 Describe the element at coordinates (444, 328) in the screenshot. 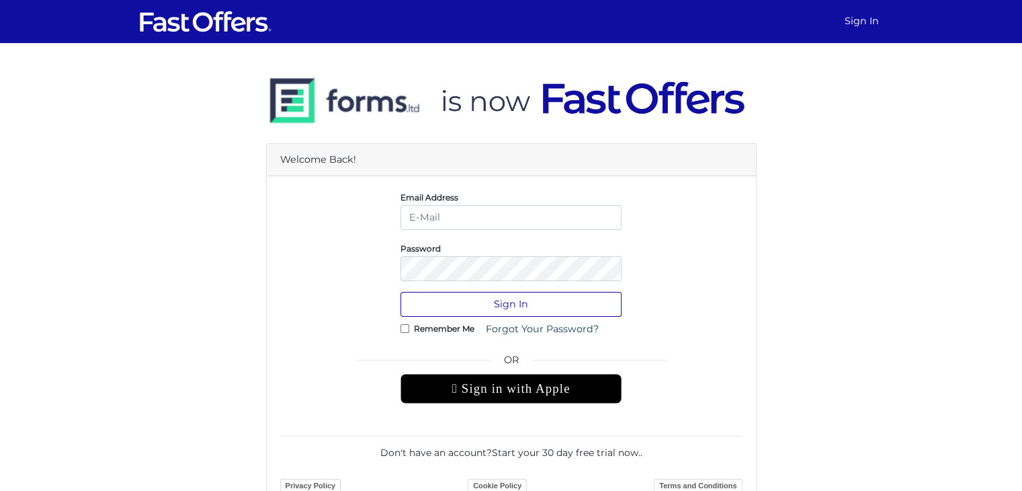

I see `label: Remember Me` at that location.